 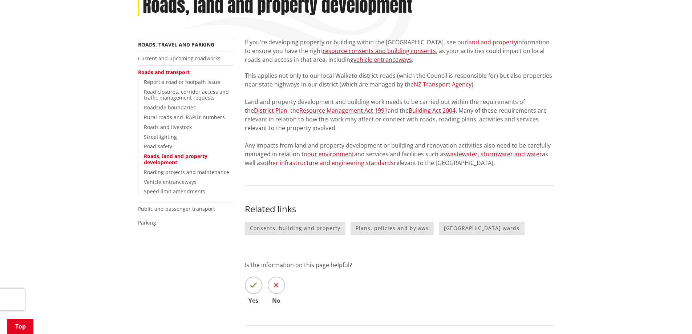 What do you see at coordinates (328, 163) in the screenshot?
I see `a: other infrastructure and engineering standards` at bounding box center [328, 163].